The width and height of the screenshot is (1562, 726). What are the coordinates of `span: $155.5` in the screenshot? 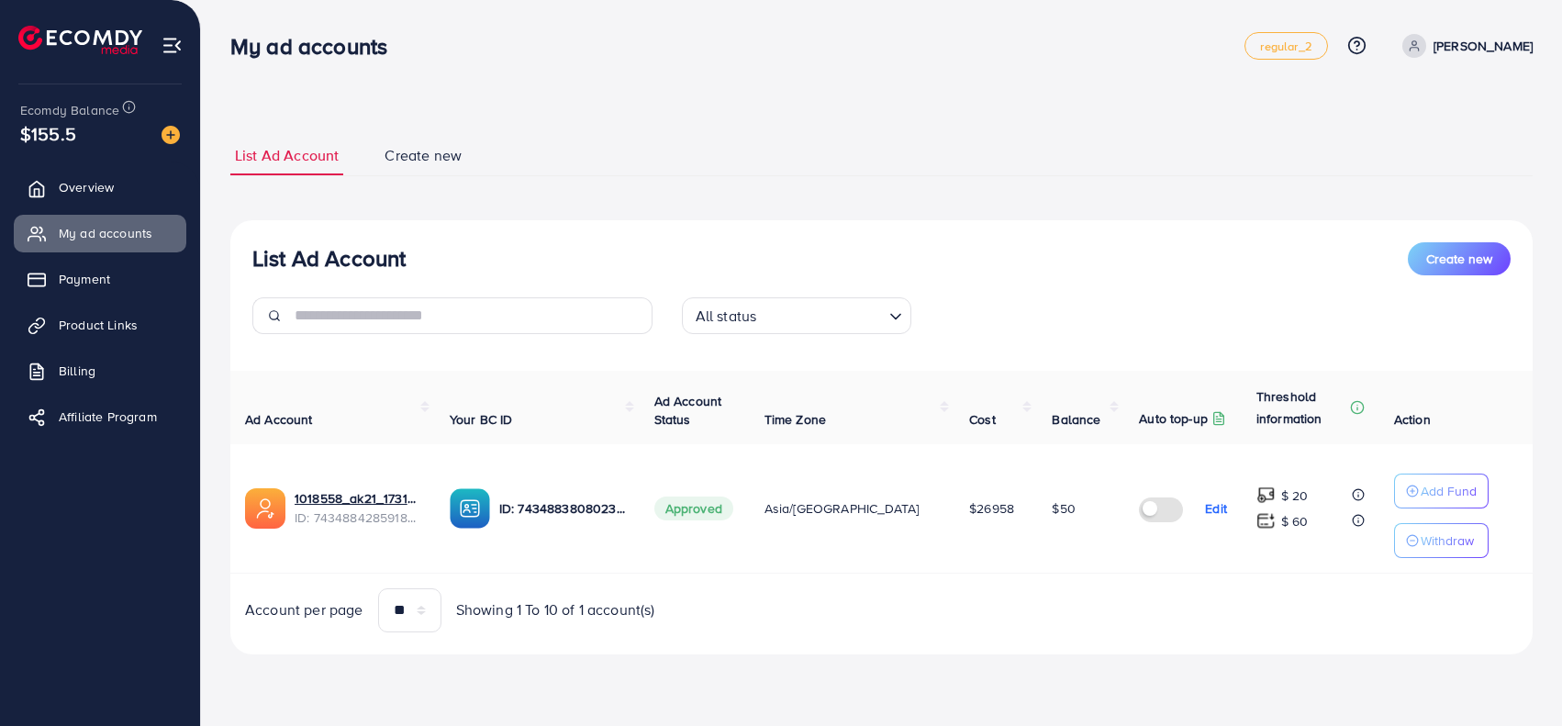 It's located at (48, 133).